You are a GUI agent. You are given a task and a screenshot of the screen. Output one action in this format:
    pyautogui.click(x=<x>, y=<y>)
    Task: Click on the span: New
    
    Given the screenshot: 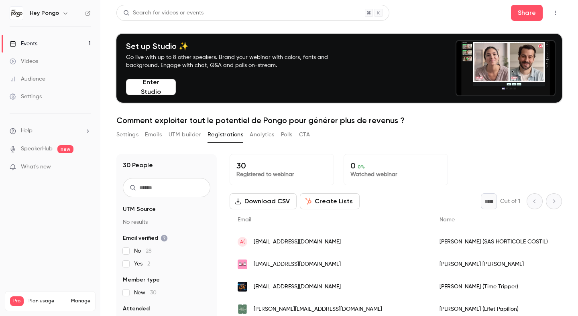 What is the action you would take?
    pyautogui.click(x=145, y=293)
    